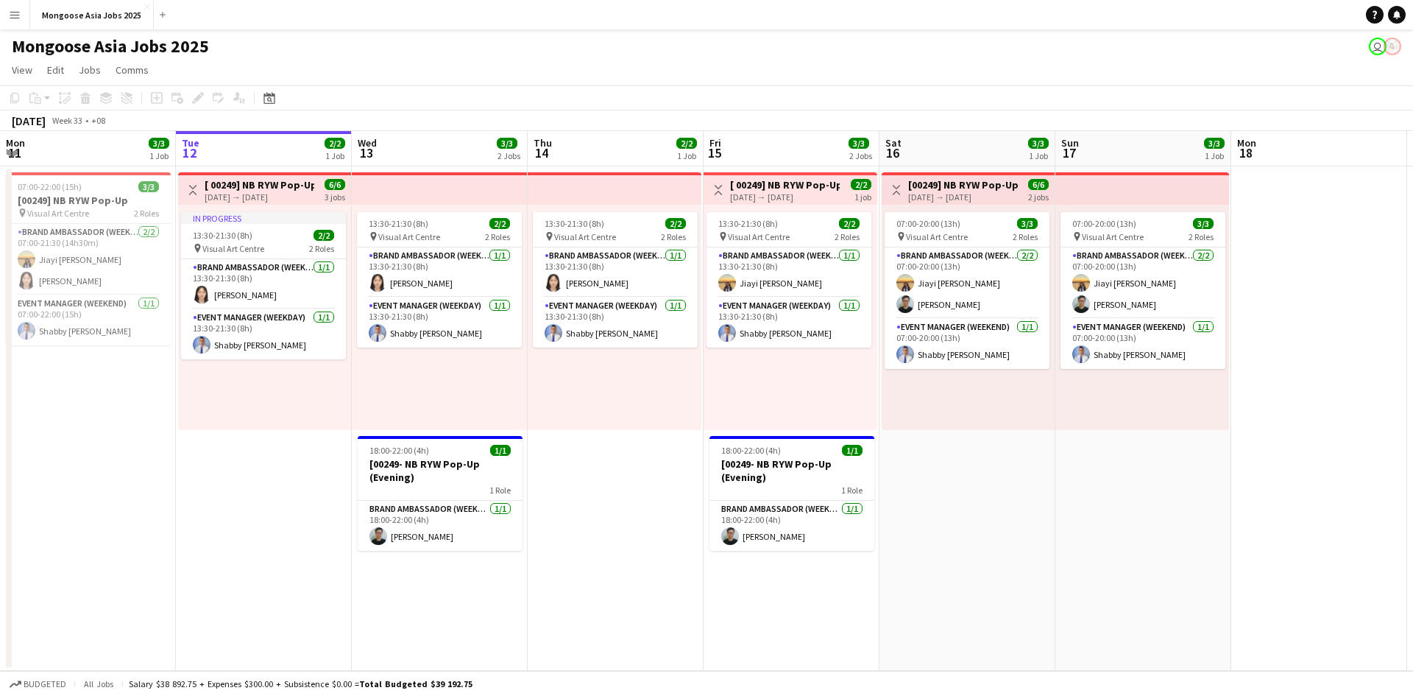 The height and width of the screenshot is (696, 1413). Describe the element at coordinates (22, 70) in the screenshot. I see `a: View` at that location.